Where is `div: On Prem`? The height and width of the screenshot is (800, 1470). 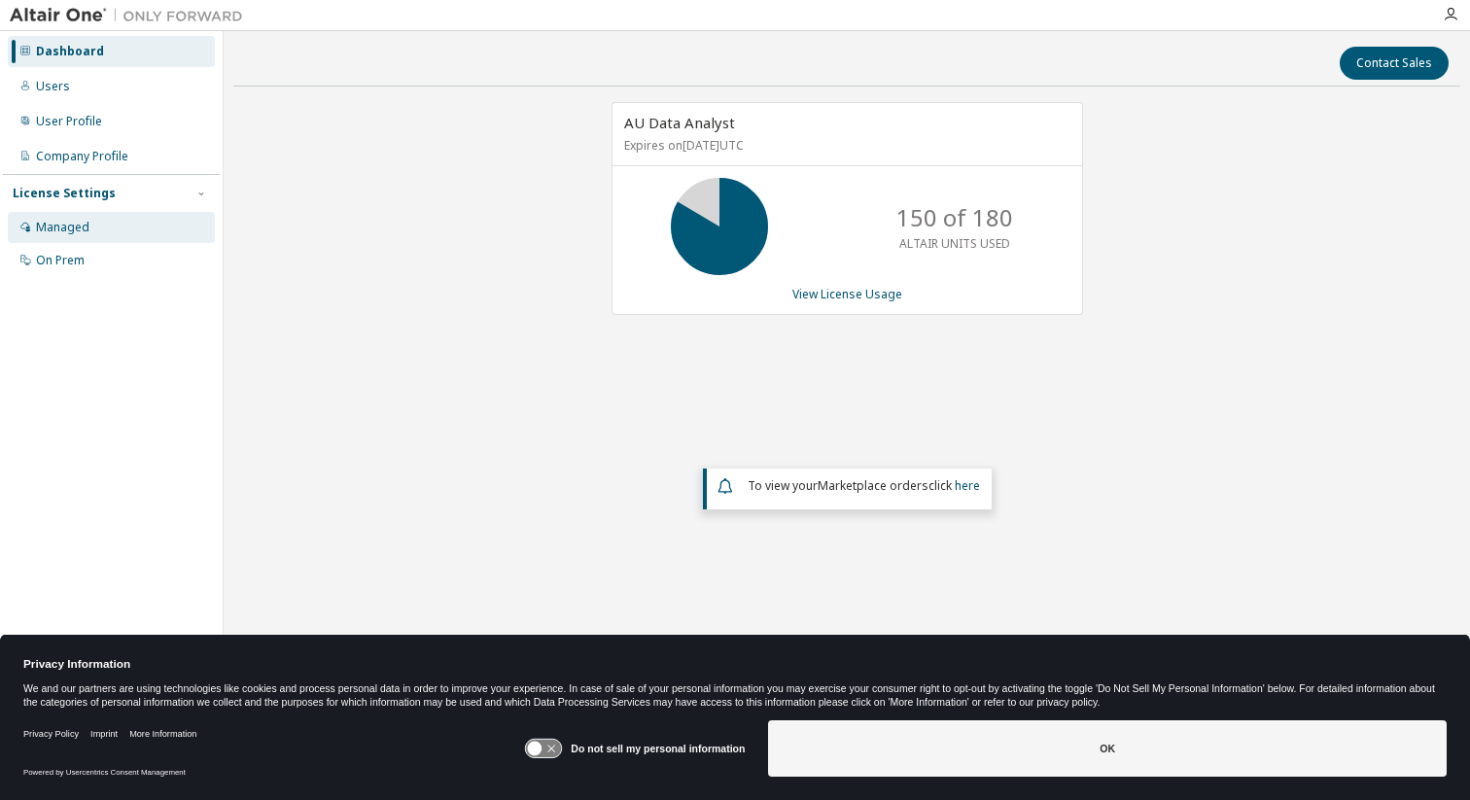
div: On Prem is located at coordinates (60, 261).